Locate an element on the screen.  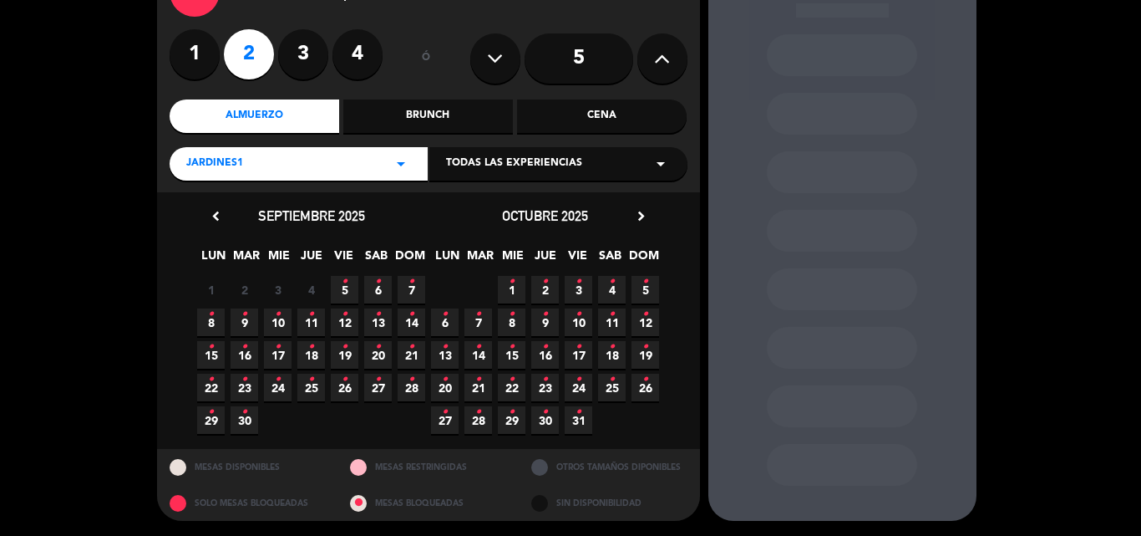
div: MESAS DISPONIBLES is located at coordinates (247, 466).